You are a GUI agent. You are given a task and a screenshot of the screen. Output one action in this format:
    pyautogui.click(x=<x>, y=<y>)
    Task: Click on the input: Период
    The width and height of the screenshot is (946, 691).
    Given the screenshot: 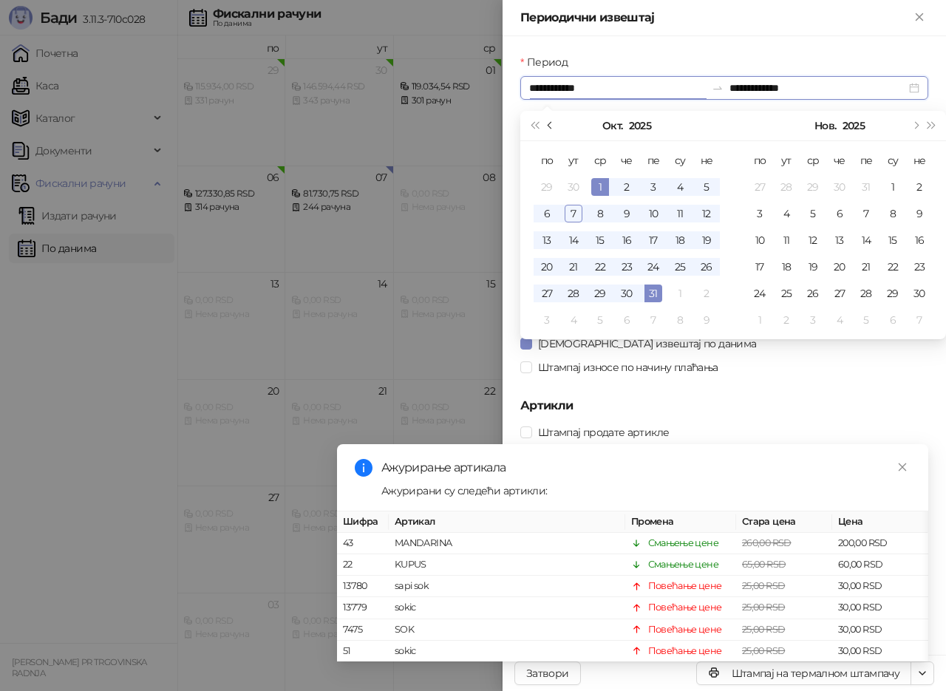 What is the action you would take?
    pyautogui.click(x=617, y=88)
    